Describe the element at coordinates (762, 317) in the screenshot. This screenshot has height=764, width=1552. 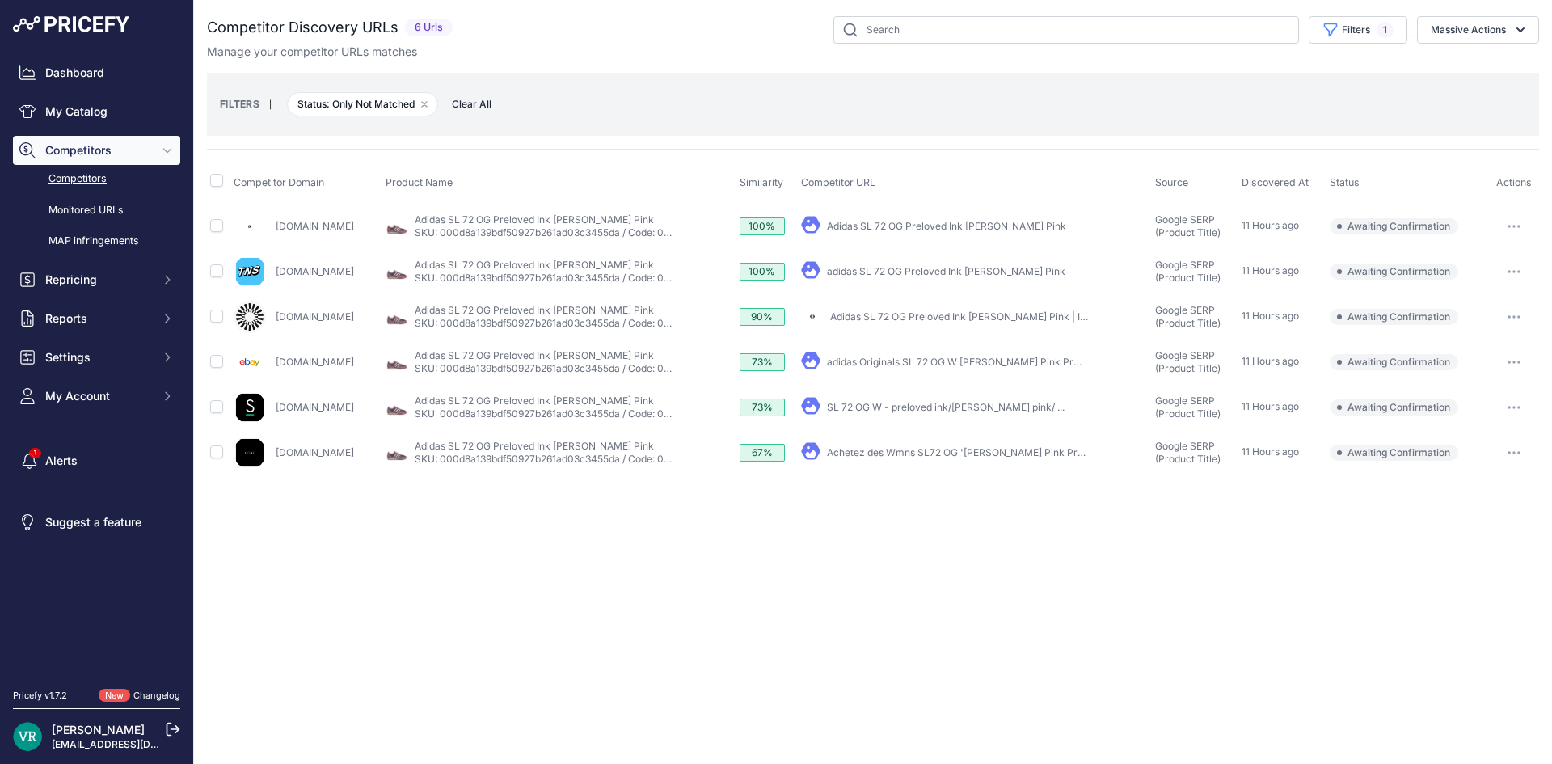
I see `div: 90%` at that location.